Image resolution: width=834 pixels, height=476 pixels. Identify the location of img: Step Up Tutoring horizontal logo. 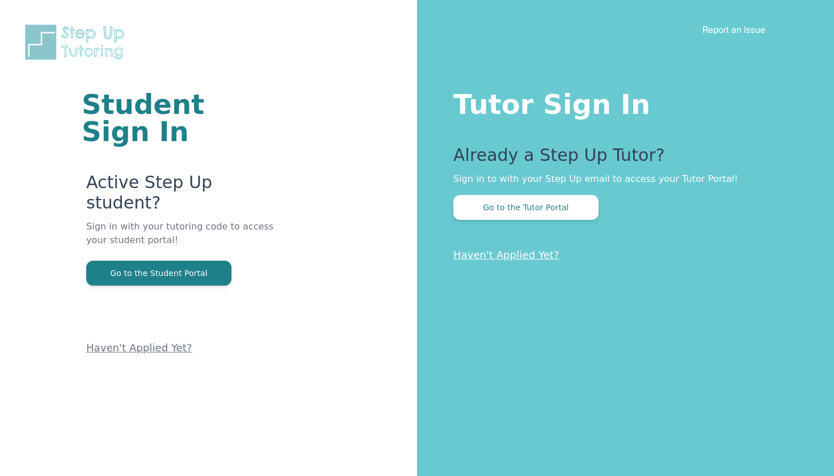
(77, 42).